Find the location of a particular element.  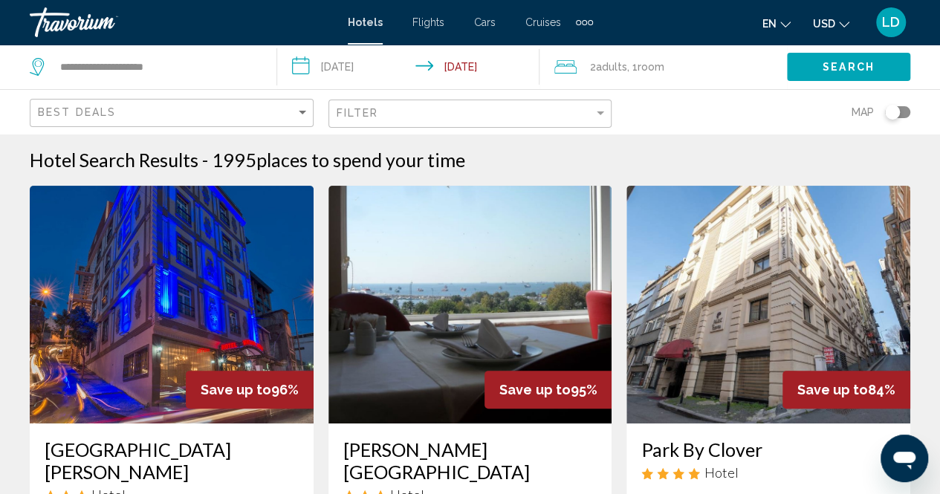

span: USD is located at coordinates (824, 24).